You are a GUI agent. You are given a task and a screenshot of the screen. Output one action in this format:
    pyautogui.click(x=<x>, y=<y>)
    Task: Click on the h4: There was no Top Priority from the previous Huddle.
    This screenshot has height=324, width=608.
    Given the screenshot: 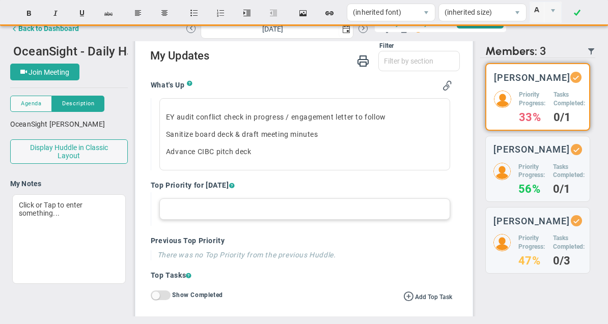 What is the action you would take?
    pyautogui.click(x=304, y=255)
    